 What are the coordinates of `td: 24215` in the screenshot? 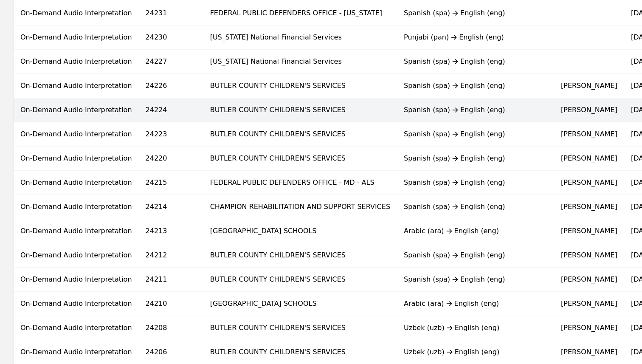 It's located at (171, 182).